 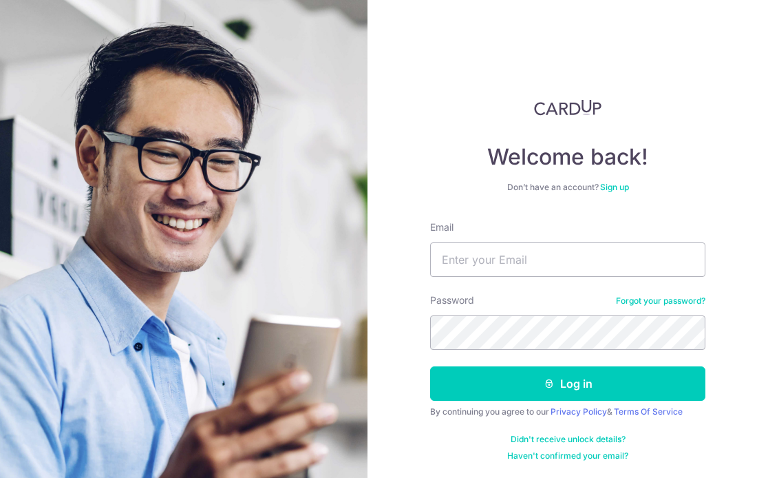 I want to click on button: Log in, so click(x=568, y=384).